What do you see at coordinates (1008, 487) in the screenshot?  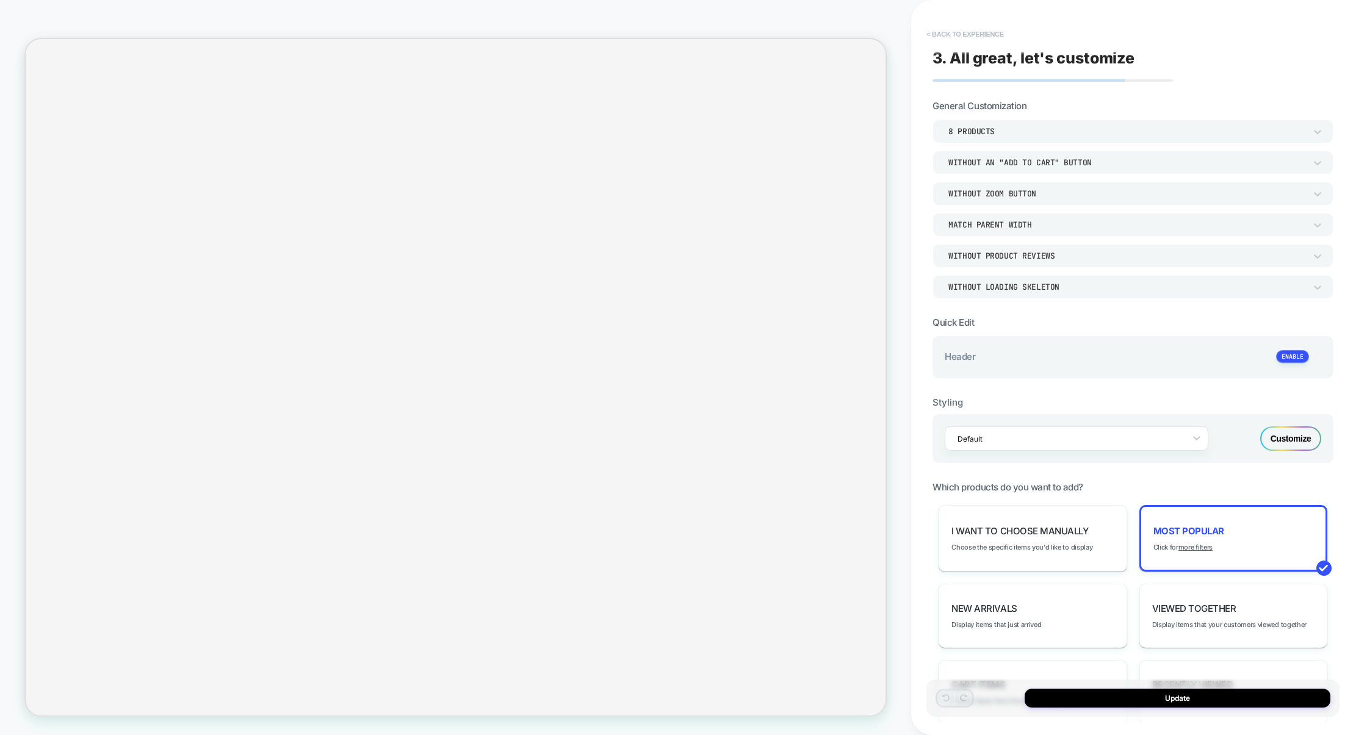 I see `span: Which products do you want to add?` at bounding box center [1008, 487].